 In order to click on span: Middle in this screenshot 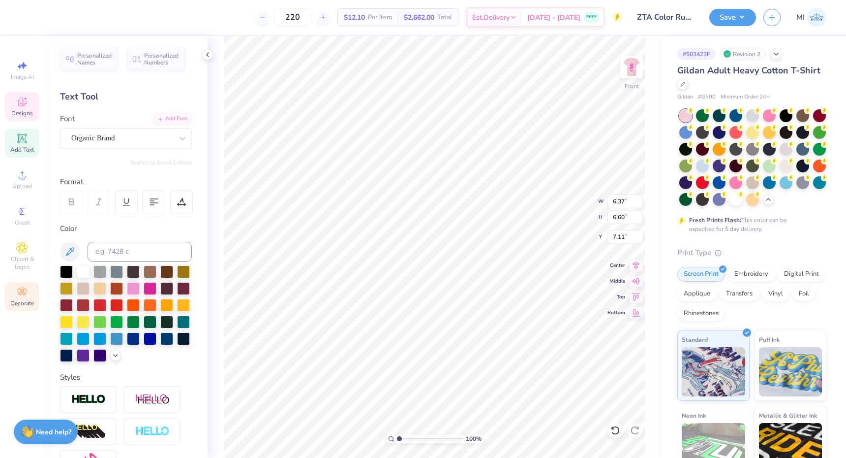, I will do `click(617, 281)`.